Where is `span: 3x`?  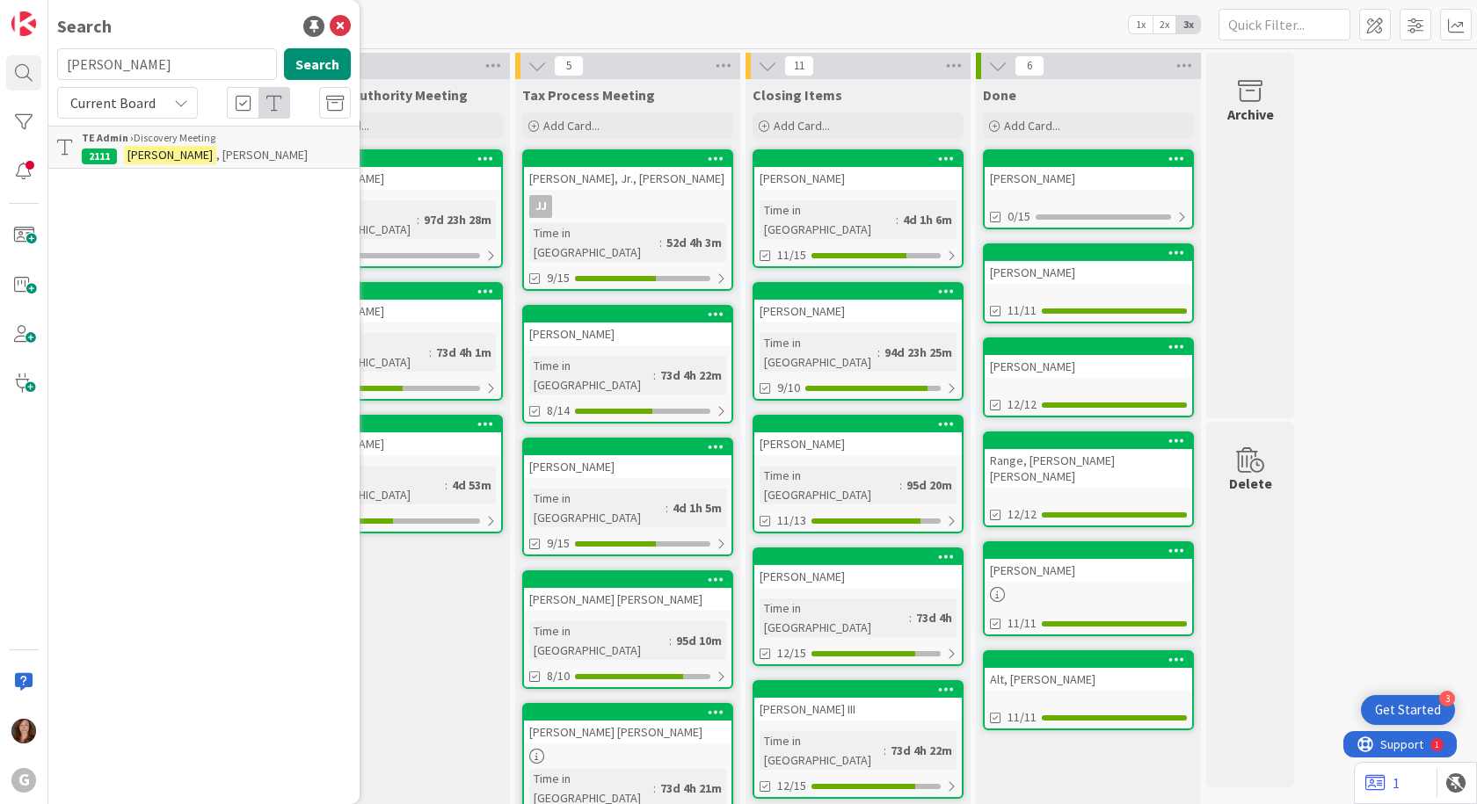 span: 3x is located at coordinates (1188, 25).